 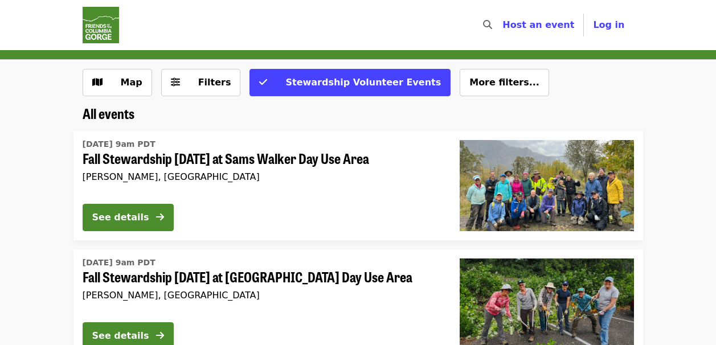 What do you see at coordinates (117, 83) in the screenshot?
I see `button: Show map view` at bounding box center [117, 83].